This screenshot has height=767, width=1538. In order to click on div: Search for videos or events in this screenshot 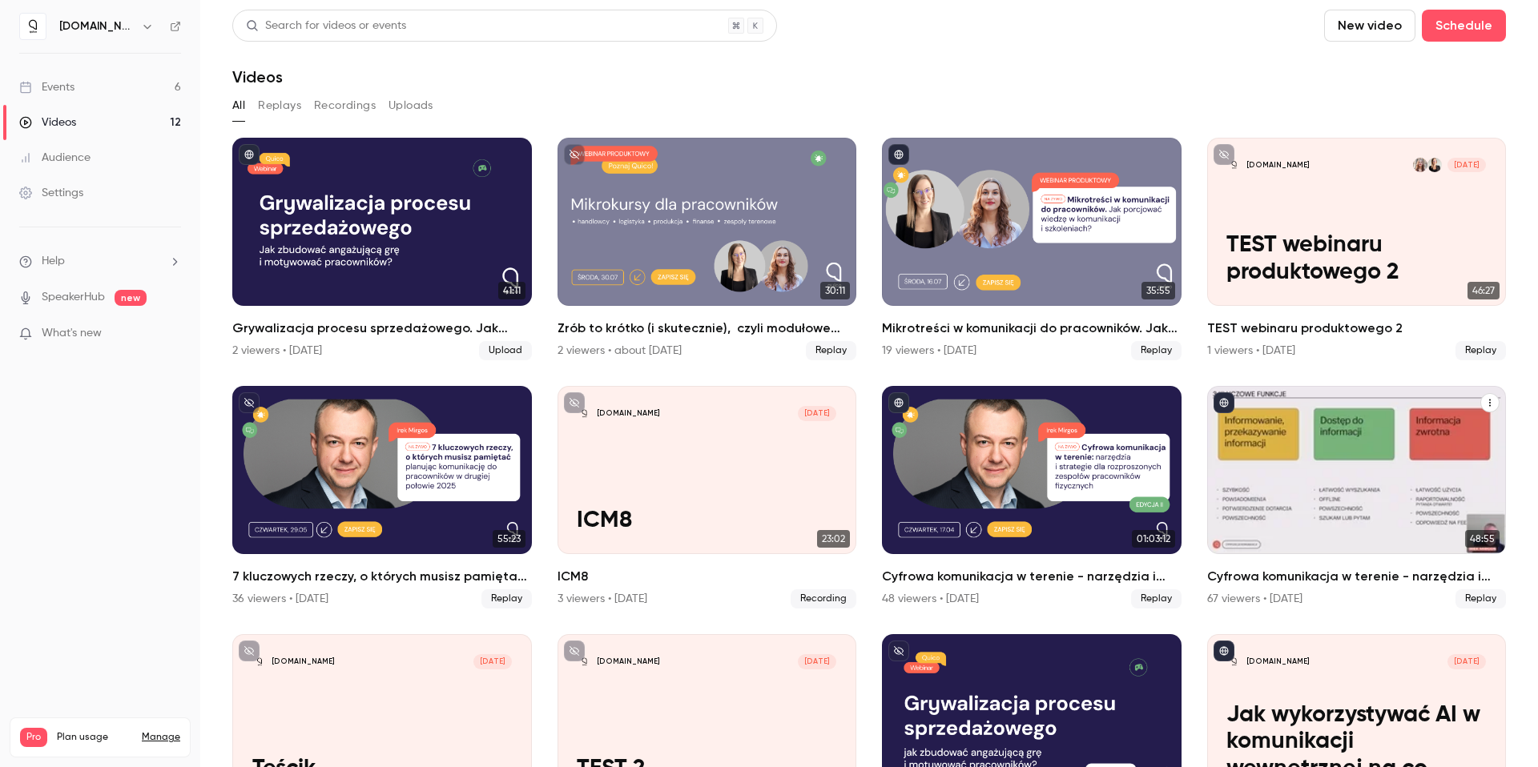, I will do `click(326, 26)`.